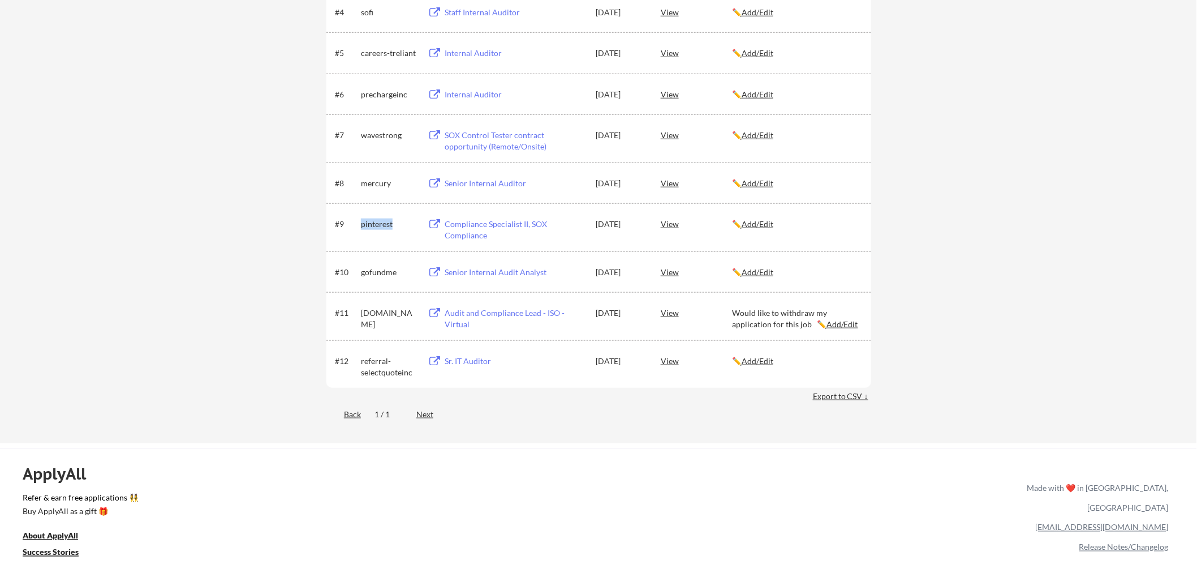 The width and height of the screenshot is (1197, 573). What do you see at coordinates (346, 135) in the screenshot?
I see `div: #7` at bounding box center [346, 135].